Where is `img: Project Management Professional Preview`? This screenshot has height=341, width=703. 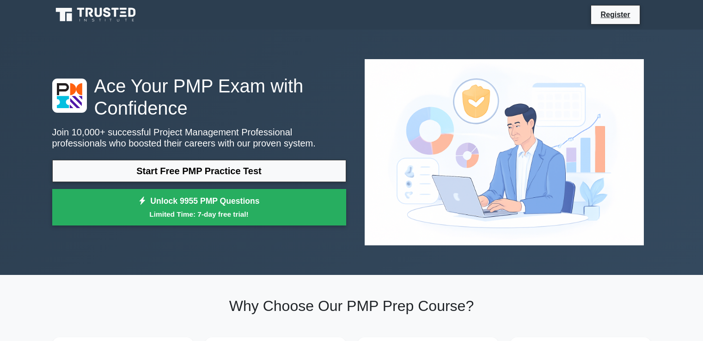 img: Project Management Professional Preview is located at coordinates (505, 152).